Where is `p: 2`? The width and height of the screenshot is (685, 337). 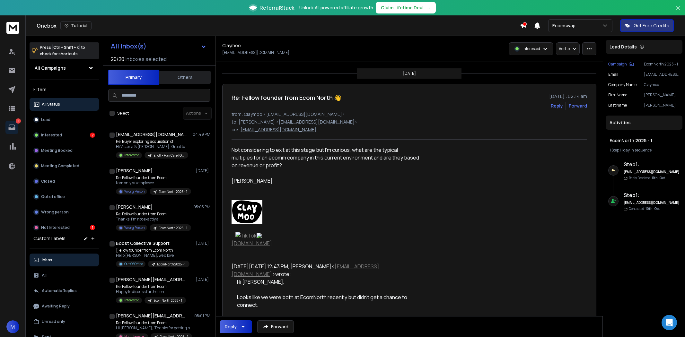 p: 2 is located at coordinates (18, 121).